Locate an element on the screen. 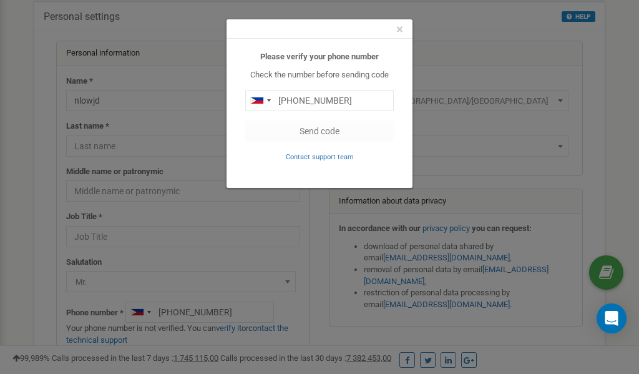 The height and width of the screenshot is (374, 639). p: Check the number before sending code is located at coordinates (319, 75).